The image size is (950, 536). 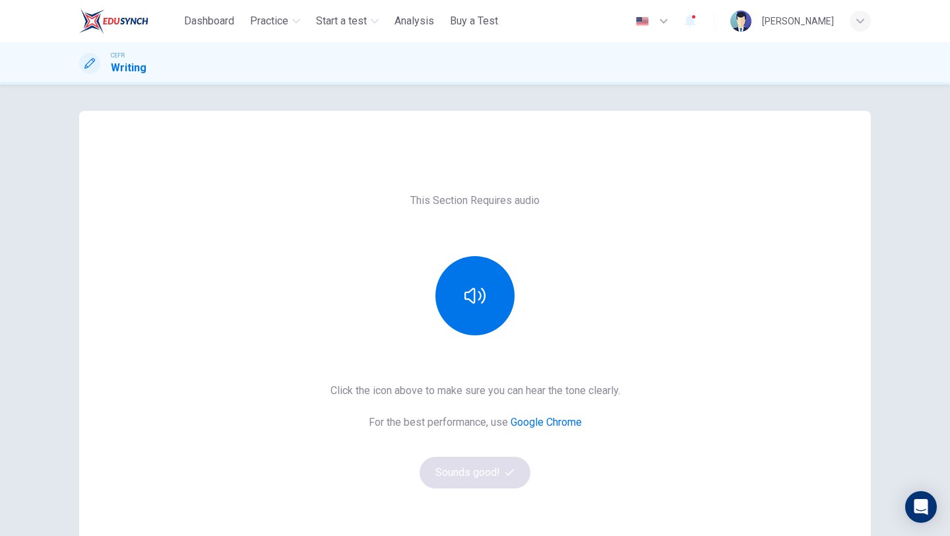 What do you see at coordinates (269, 21) in the screenshot?
I see `span: Practice` at bounding box center [269, 21].